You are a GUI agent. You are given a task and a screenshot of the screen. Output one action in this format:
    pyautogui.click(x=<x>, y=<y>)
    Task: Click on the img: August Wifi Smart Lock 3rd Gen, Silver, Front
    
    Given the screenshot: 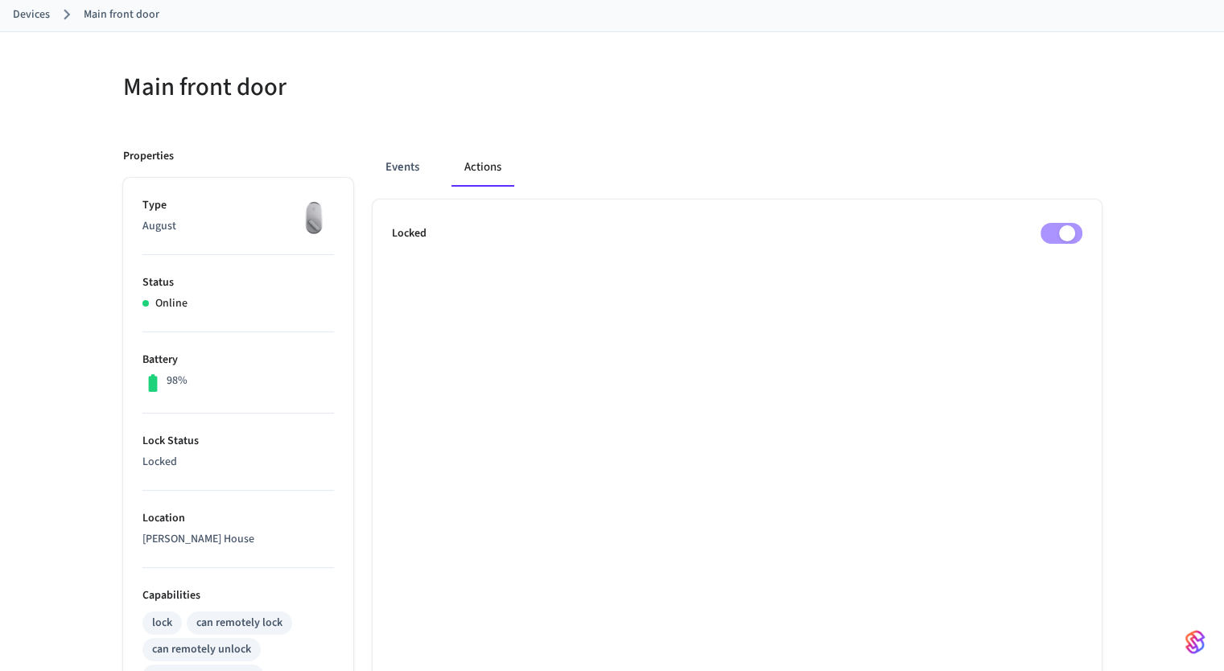 What is the action you would take?
    pyautogui.click(x=314, y=217)
    